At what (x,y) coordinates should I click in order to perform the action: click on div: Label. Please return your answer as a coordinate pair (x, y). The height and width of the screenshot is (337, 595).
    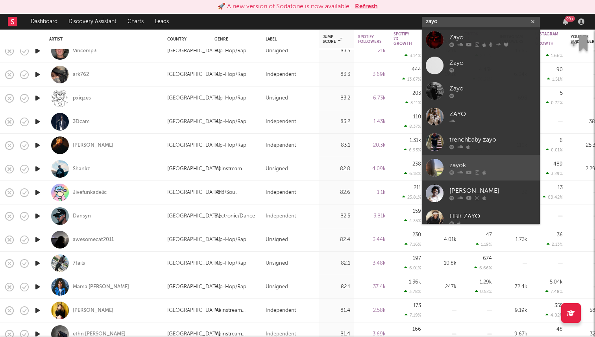
    Looking at the image, I should click on (288, 39).